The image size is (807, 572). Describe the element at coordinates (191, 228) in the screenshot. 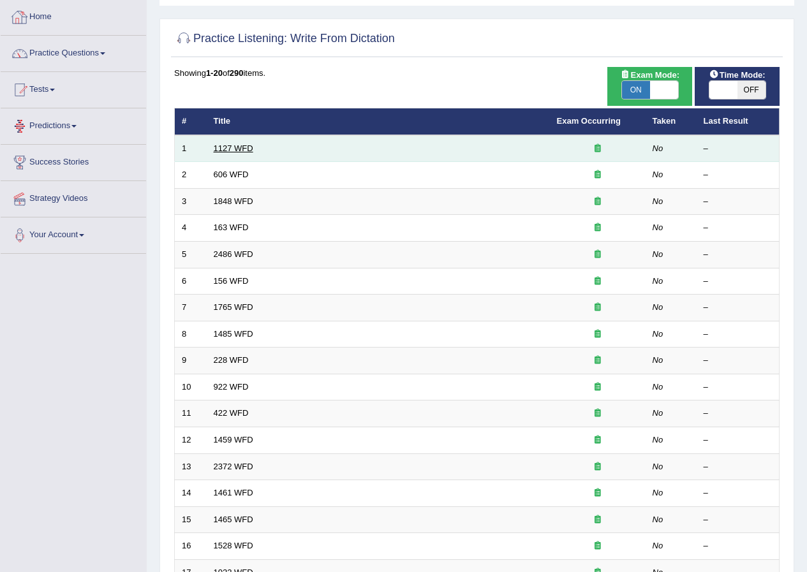

I see `td: 4` at that location.